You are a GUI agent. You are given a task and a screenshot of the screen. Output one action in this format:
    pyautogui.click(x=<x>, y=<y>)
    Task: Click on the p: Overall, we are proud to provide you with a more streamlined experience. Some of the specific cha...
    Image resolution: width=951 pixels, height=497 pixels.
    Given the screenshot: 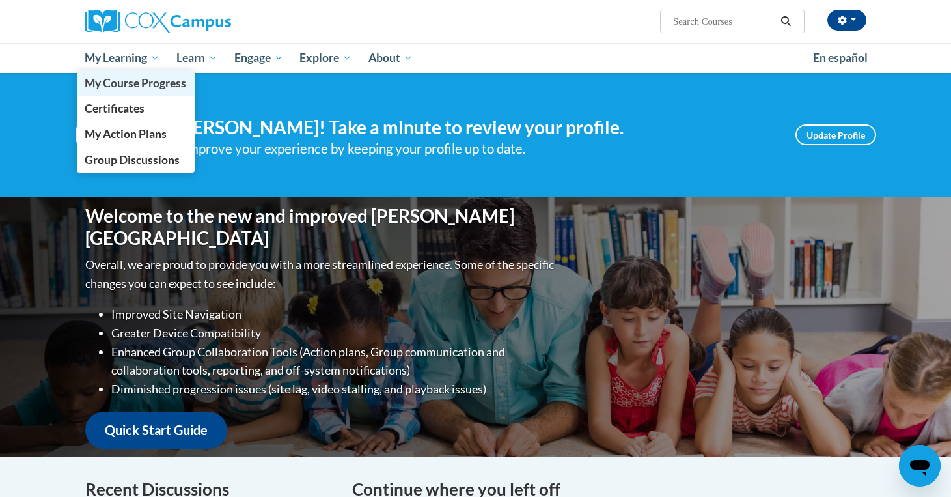 What is the action you would take?
    pyautogui.click(x=321, y=274)
    